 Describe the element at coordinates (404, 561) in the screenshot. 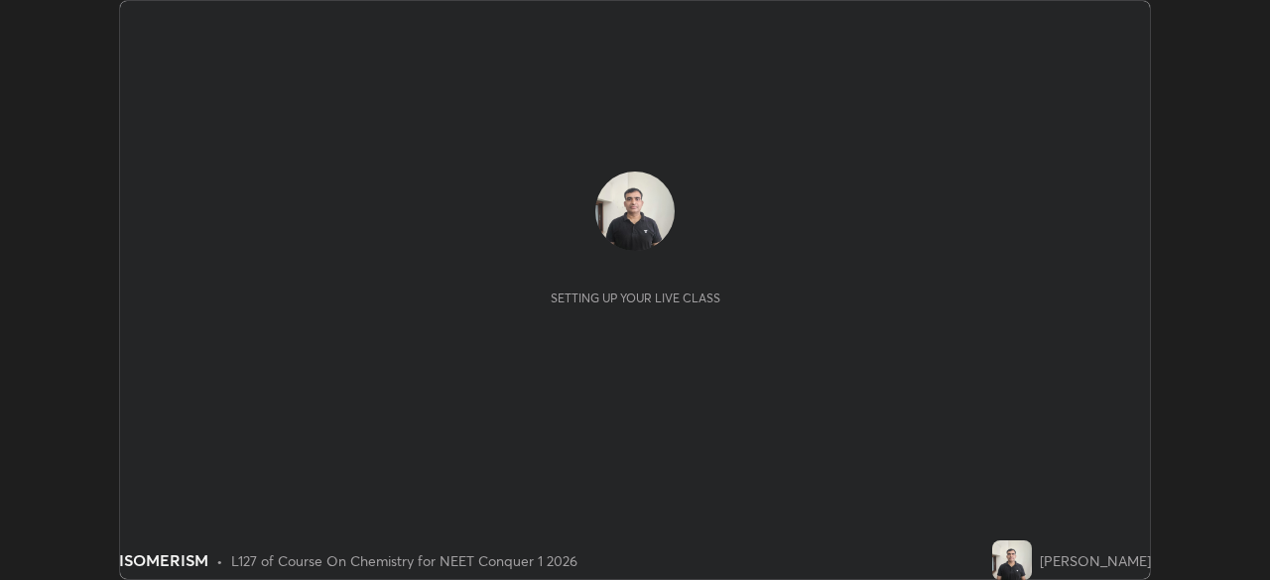

I see `div: L127 of Course On Chemistry for NEET Conquer 1 2026` at that location.